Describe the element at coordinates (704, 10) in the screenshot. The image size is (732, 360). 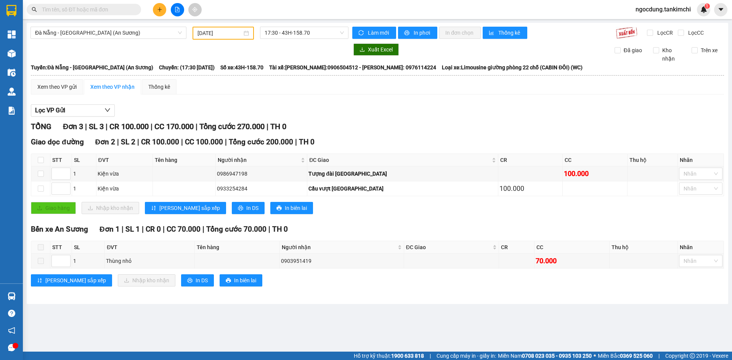
I see `img: icon-new-feature` at that location.